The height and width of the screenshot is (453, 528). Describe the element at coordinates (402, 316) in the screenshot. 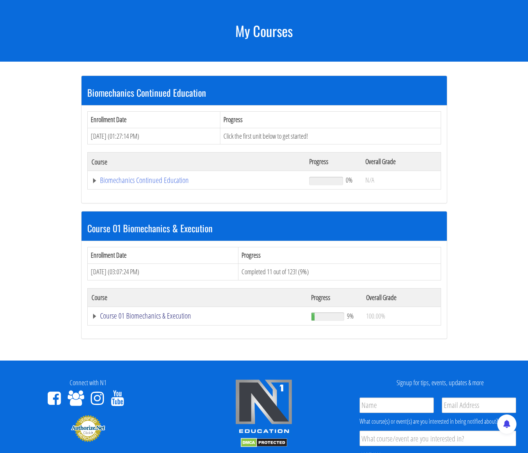

I see `td: 100.00%` at that location.